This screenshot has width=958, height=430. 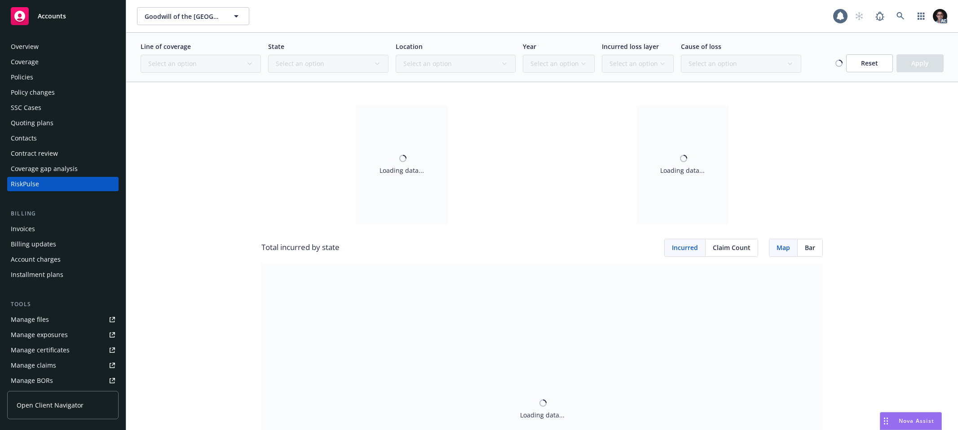 I want to click on div: Quoting plans, so click(x=32, y=123).